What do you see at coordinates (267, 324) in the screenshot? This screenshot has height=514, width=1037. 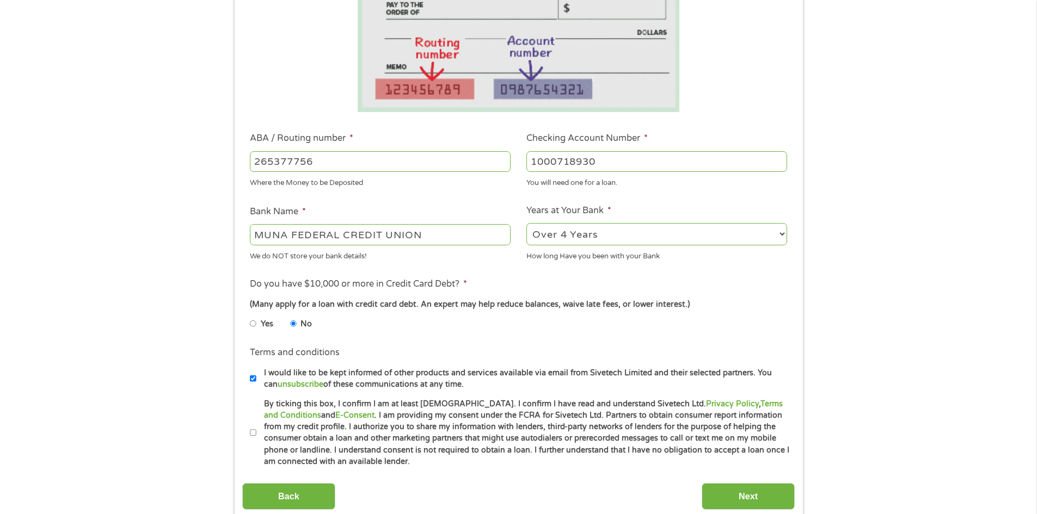 I see `label: Yes` at bounding box center [267, 324].